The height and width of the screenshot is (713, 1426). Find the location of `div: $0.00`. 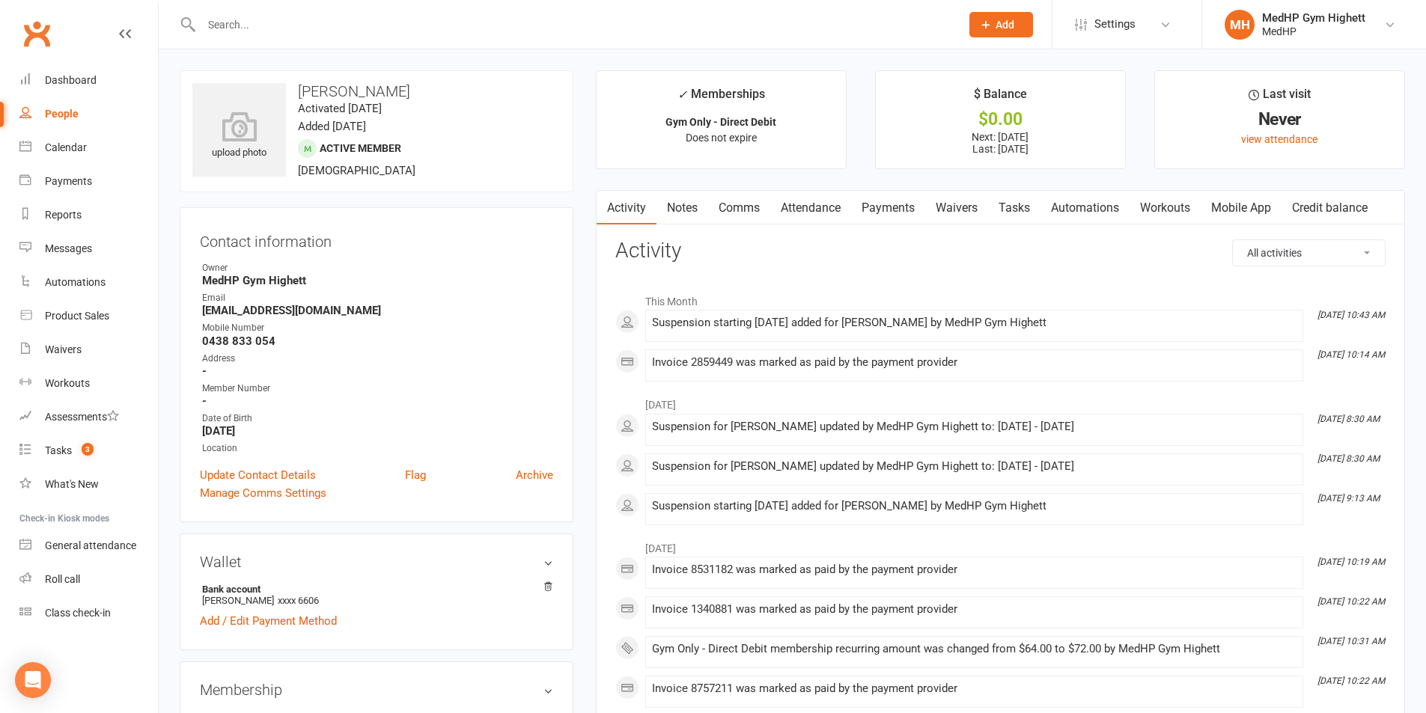

div: $0.00 is located at coordinates (1000, 119).